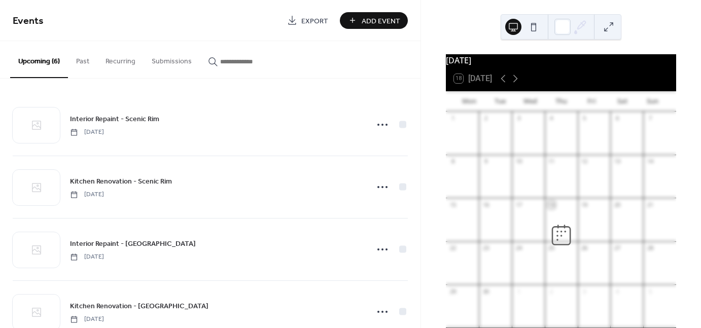  What do you see at coordinates (374, 20) in the screenshot?
I see `button: Add Event` at bounding box center [374, 20].